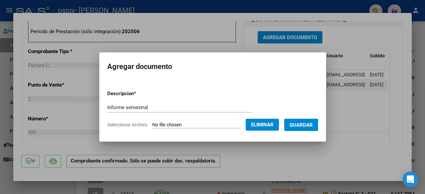 The height and width of the screenshot is (194, 425). Describe the element at coordinates (213, 67) in the screenshot. I see `h2: Agregar documento` at that location.